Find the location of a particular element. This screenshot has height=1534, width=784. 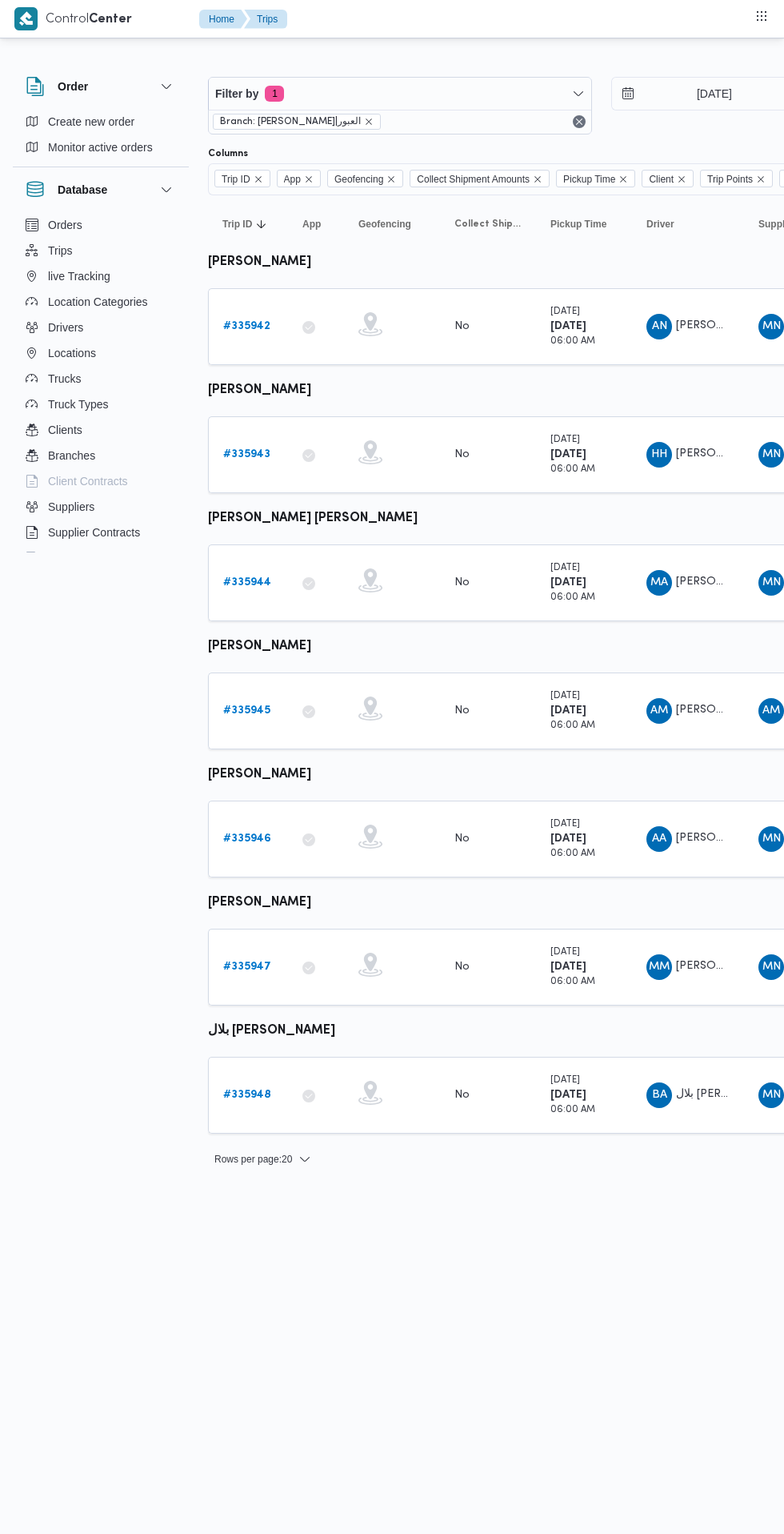

label: Columns is located at coordinates (229, 154).